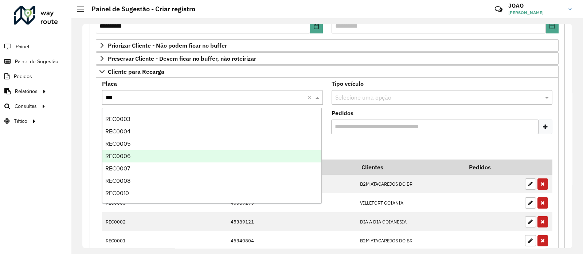 This screenshot has width=583, height=254. I want to click on ng-dropdown-panel: Options list, so click(212, 156).